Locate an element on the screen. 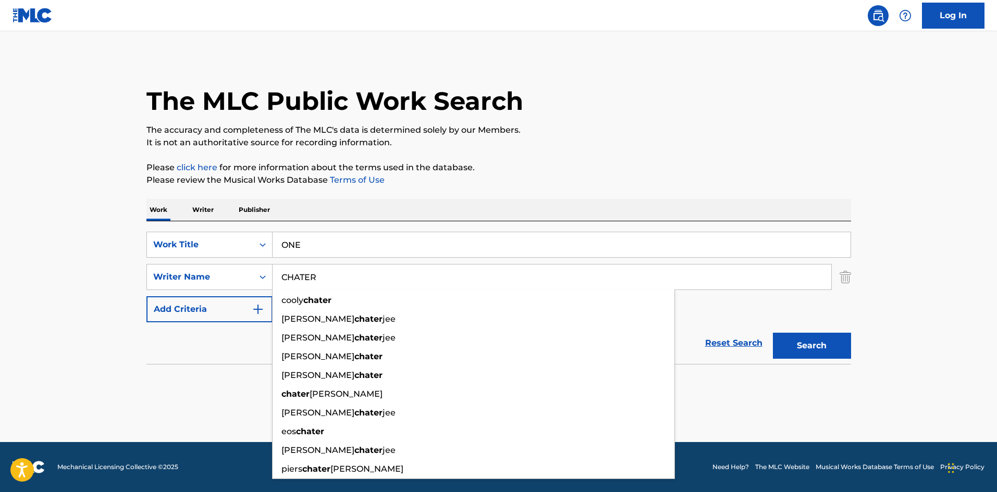 The height and width of the screenshot is (492, 997). a: The MLC Website is located at coordinates (782, 467).